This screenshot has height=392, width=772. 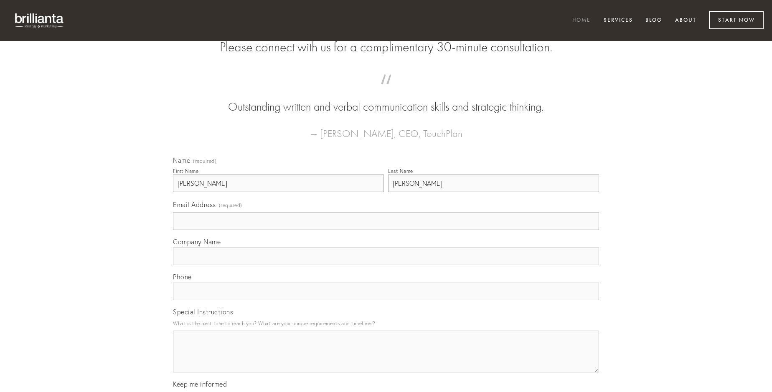 What do you see at coordinates (386, 47) in the screenshot?
I see `h2: Please connect with us for a complimentary 30-minute consultation.` at bounding box center [386, 47].